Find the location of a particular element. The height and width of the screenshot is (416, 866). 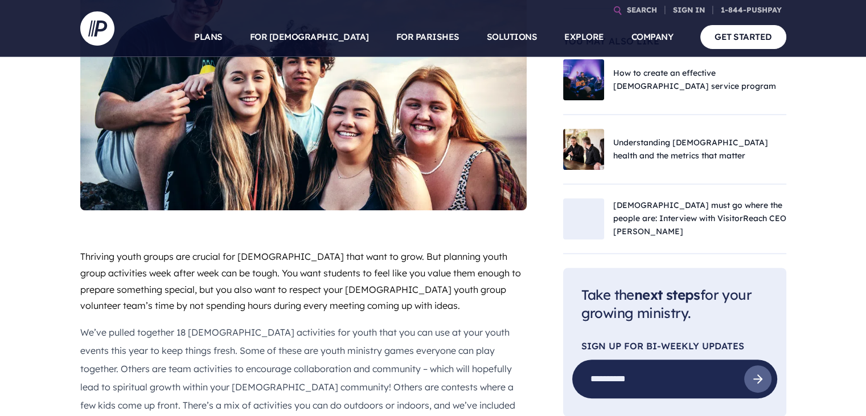

span: next steps is located at coordinates (667, 294).